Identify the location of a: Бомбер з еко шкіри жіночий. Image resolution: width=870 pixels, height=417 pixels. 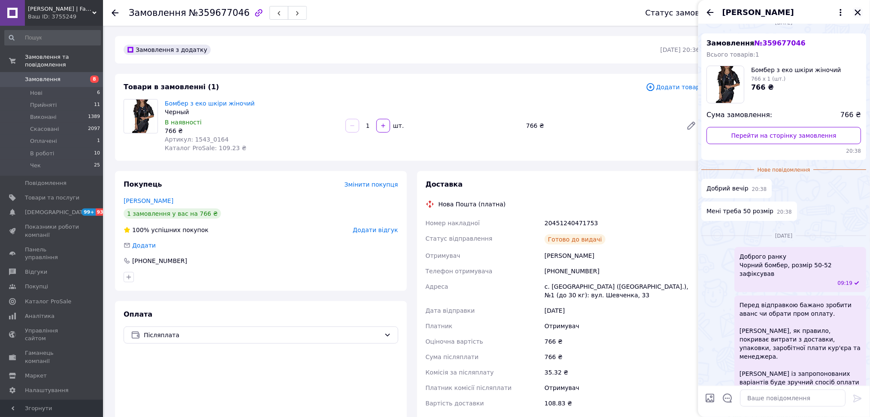
(210, 103).